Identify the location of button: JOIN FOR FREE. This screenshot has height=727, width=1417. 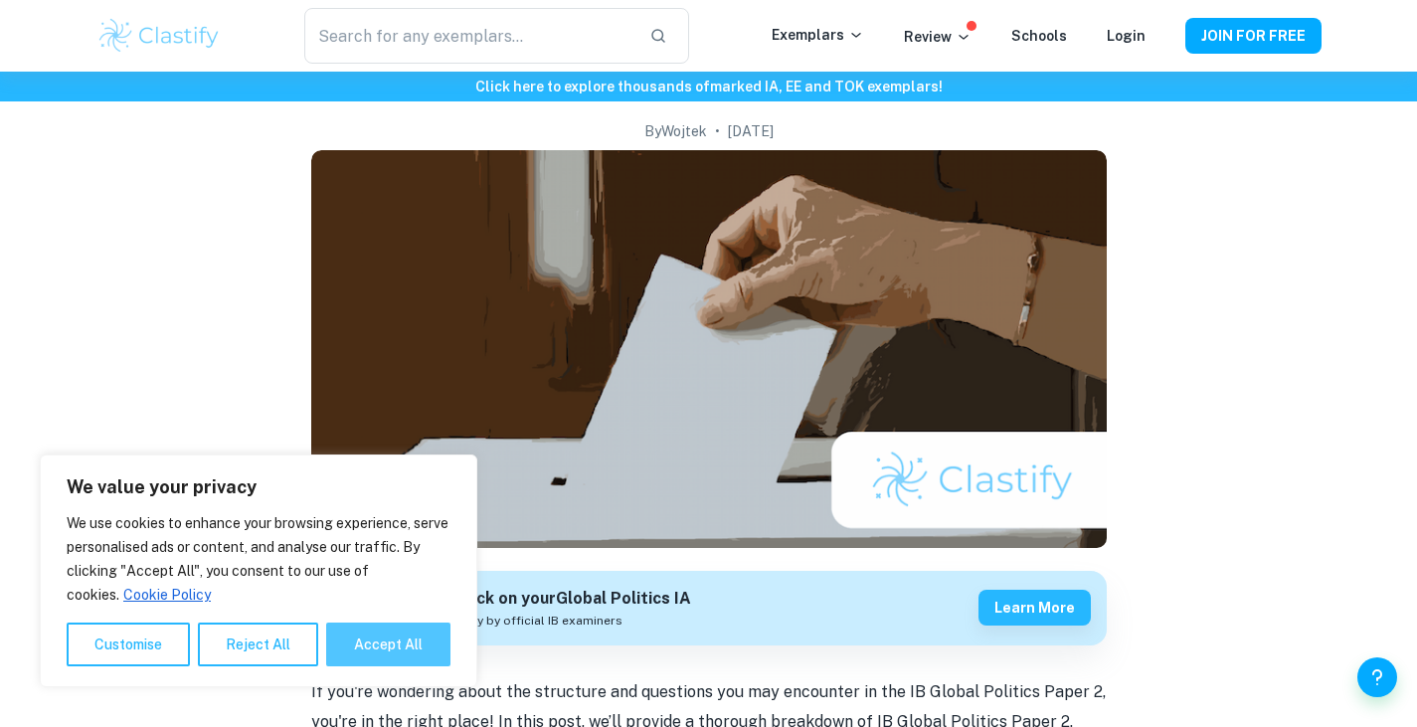
(1253, 36).